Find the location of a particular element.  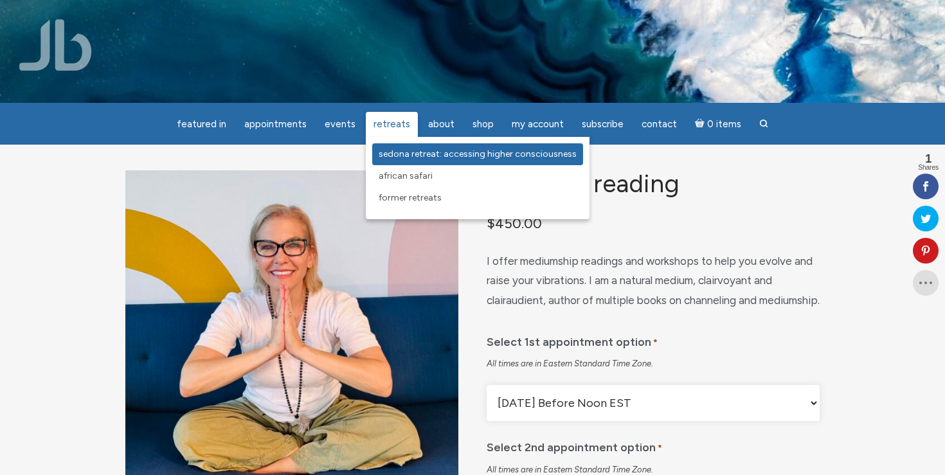

bdi: 450.00 is located at coordinates (514, 223).